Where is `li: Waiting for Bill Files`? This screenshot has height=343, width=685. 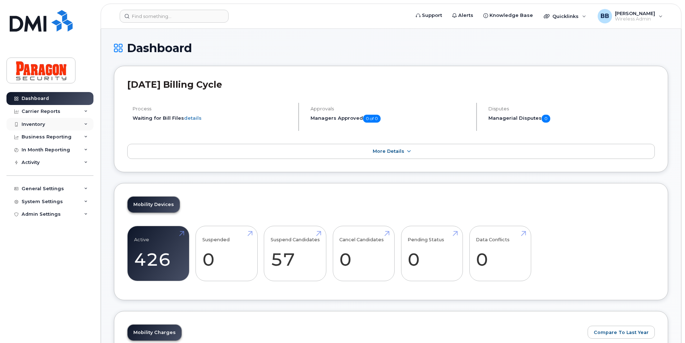
li: Waiting for Bill Files is located at coordinates (212, 118).